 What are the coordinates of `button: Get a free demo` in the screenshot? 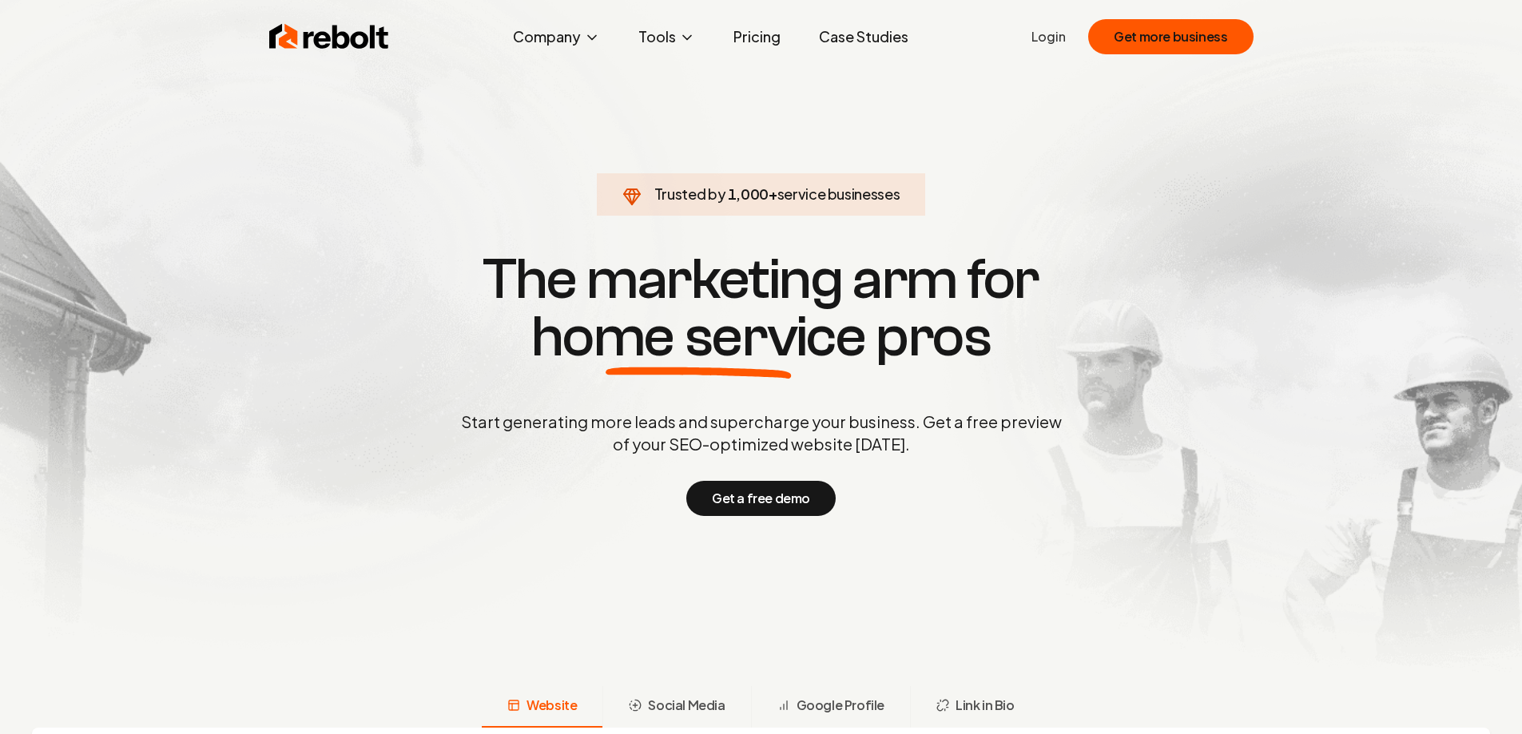 It's located at (760, 498).